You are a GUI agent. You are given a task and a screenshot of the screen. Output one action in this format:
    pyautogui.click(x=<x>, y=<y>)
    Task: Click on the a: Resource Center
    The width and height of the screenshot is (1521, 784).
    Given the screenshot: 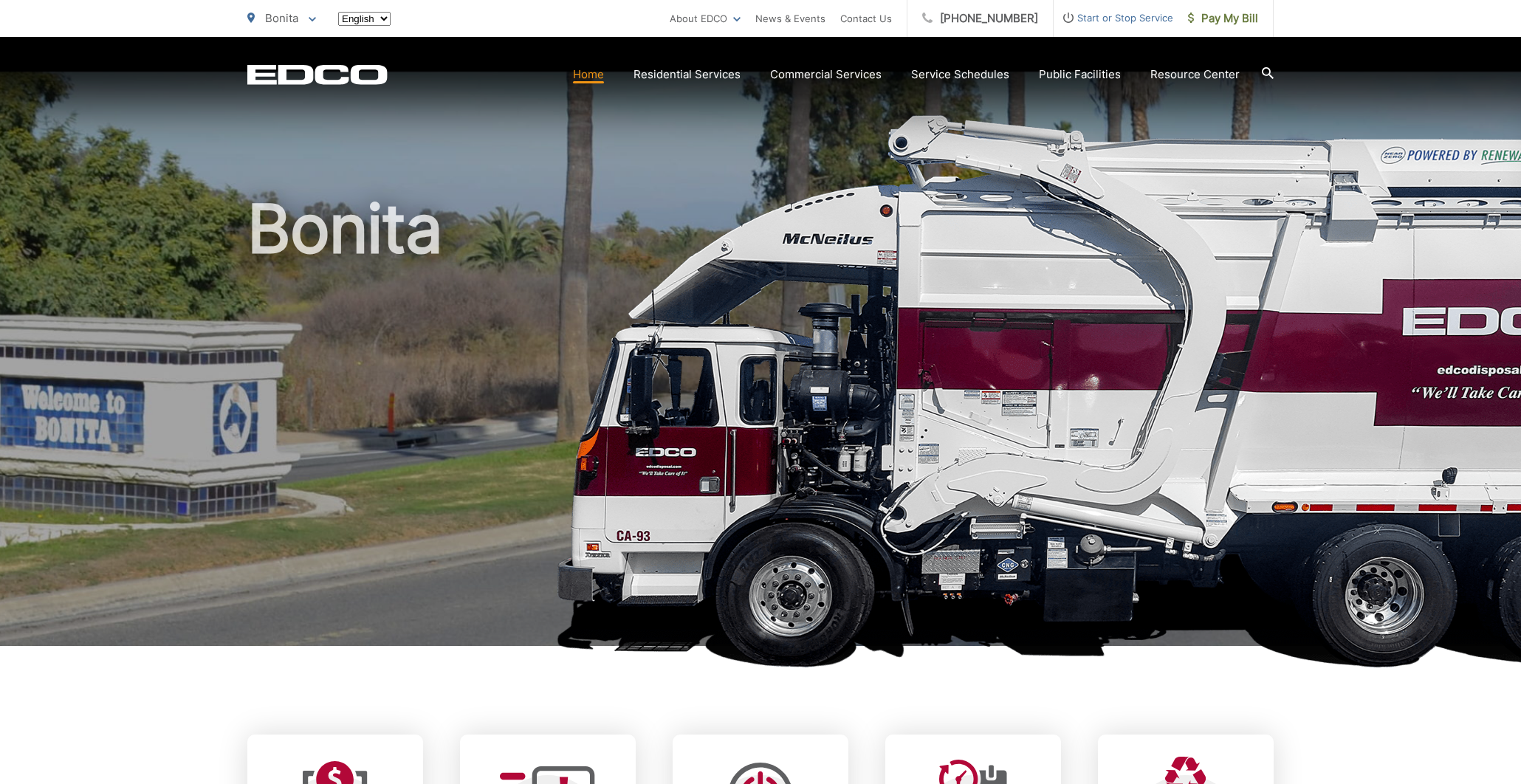 What is the action you would take?
    pyautogui.click(x=1194, y=75)
    